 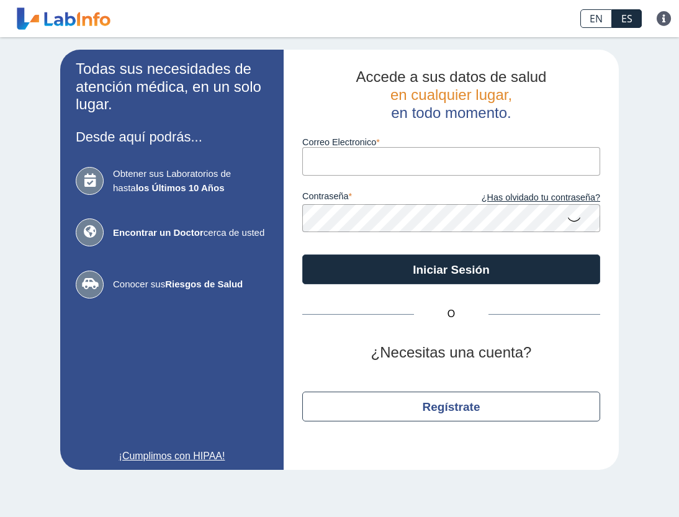 I want to click on span: O, so click(x=451, y=314).